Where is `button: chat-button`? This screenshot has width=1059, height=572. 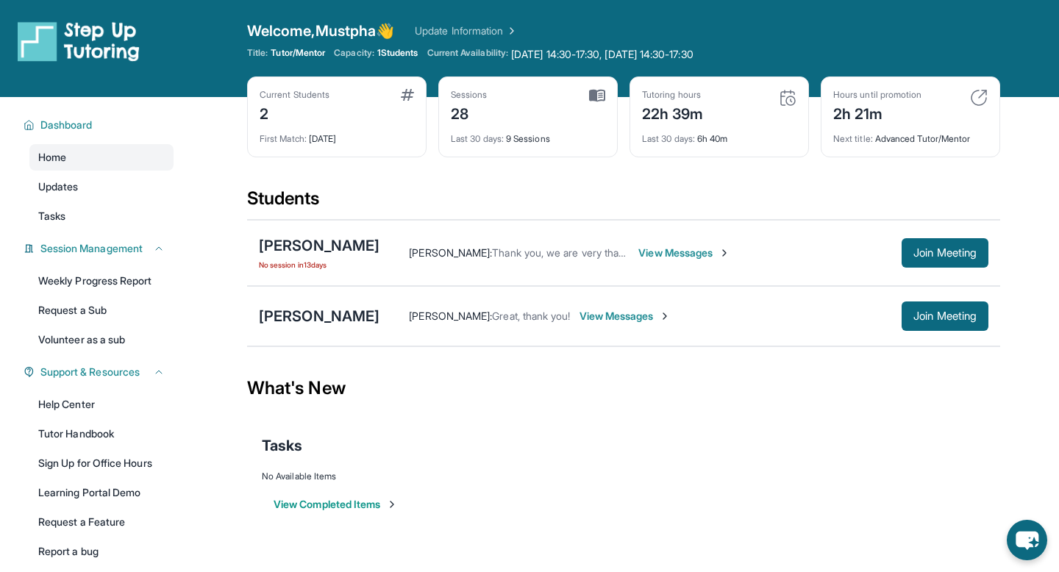
button: chat-button is located at coordinates (1027, 540).